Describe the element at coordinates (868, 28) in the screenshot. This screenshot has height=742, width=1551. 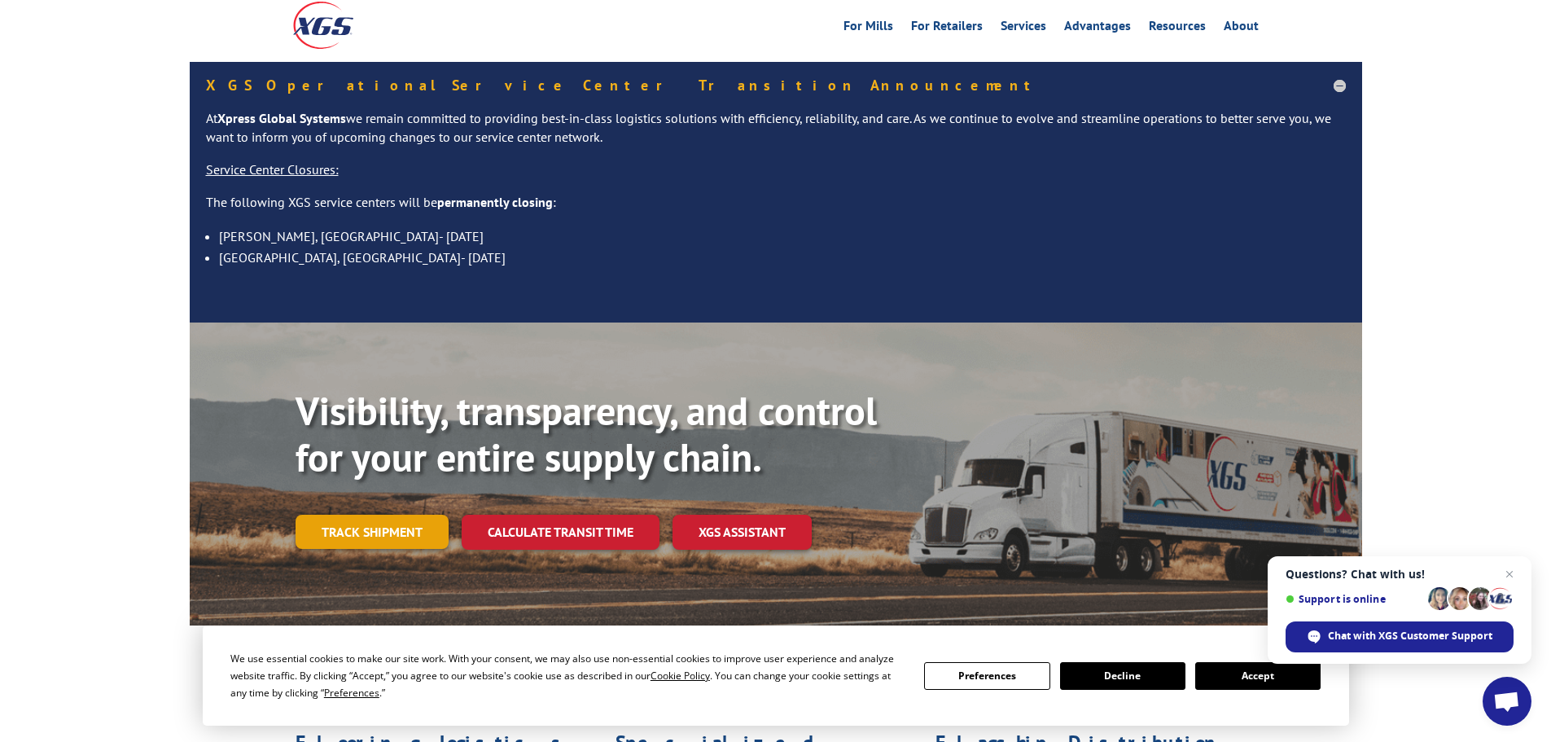
I see `a: For Mills` at that location.